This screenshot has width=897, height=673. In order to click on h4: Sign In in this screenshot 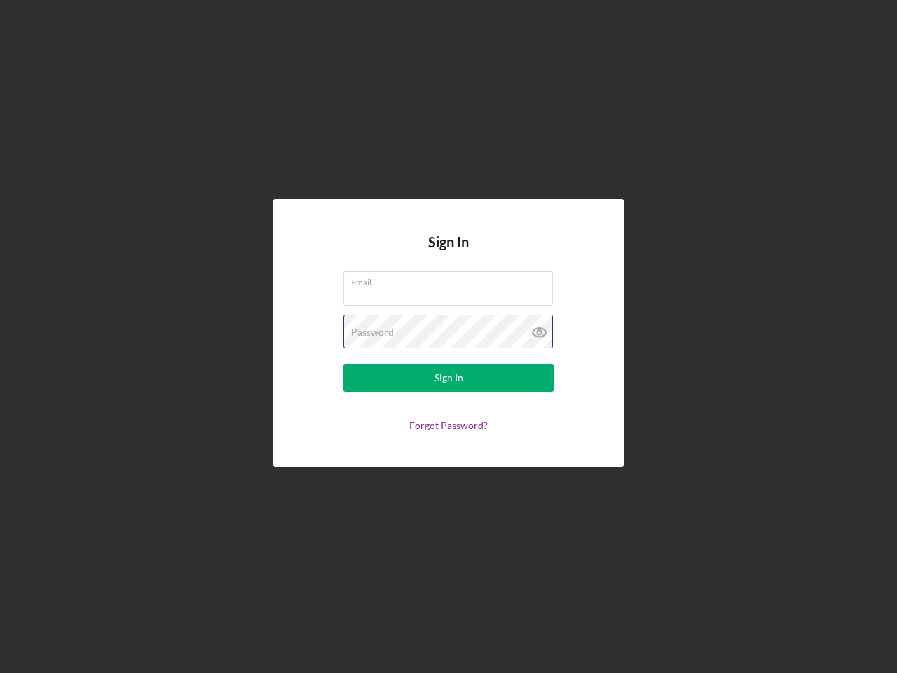, I will do `click(449, 252)`.